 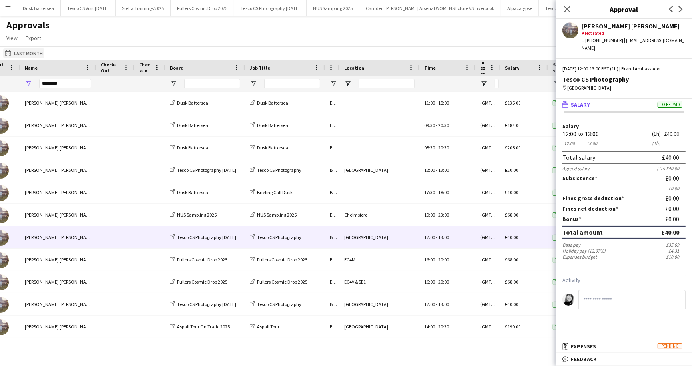 I want to click on a: Export, so click(x=33, y=38).